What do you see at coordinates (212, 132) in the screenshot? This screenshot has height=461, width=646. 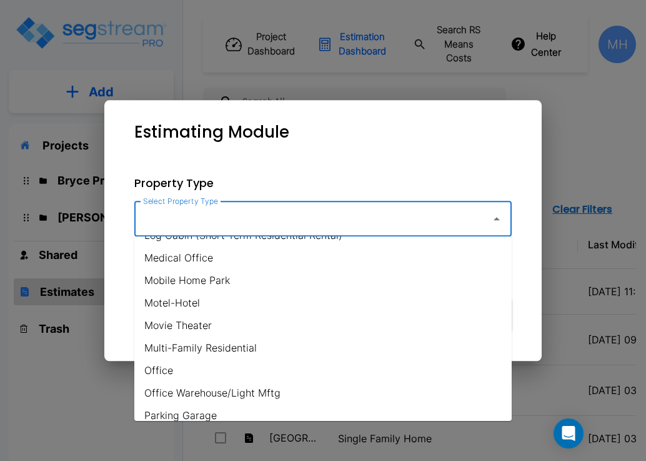 I see `p: Estimating Module` at bounding box center [212, 132].